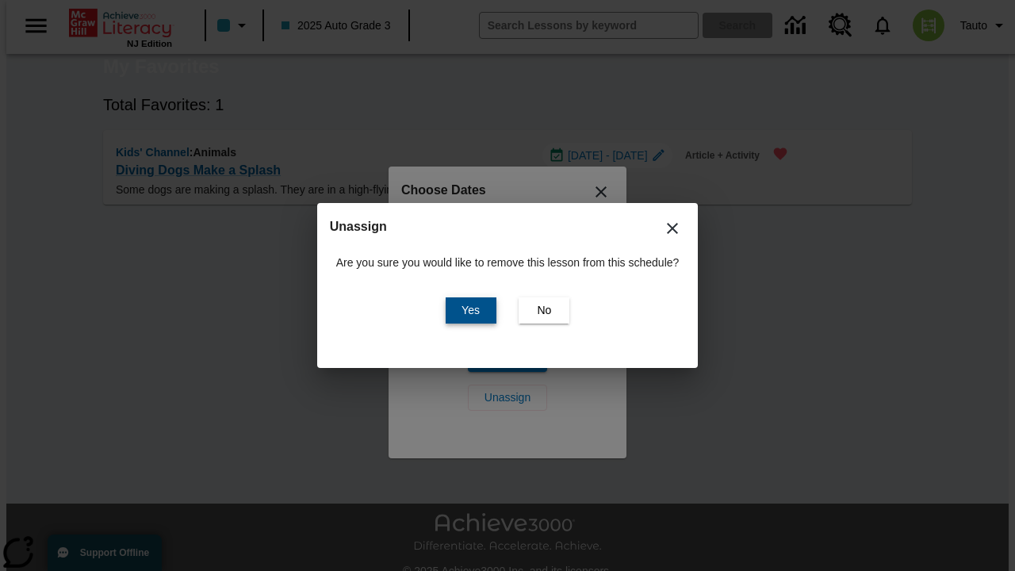 Image resolution: width=1015 pixels, height=571 pixels. What do you see at coordinates (544, 310) in the screenshot?
I see `button: No` at bounding box center [544, 310].